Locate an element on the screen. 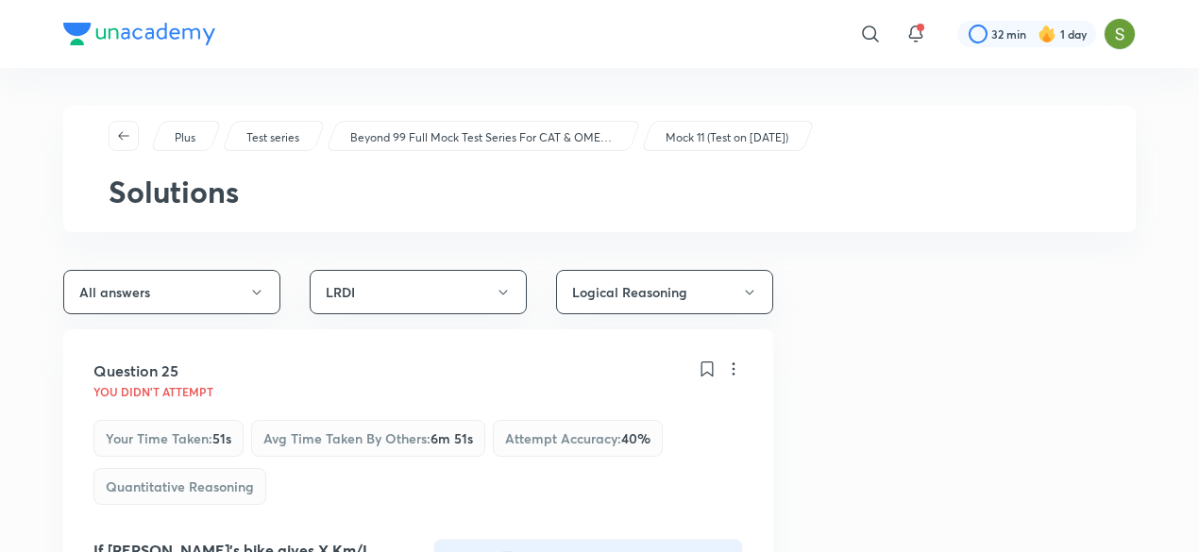  img: Company Logo is located at coordinates (139, 34).